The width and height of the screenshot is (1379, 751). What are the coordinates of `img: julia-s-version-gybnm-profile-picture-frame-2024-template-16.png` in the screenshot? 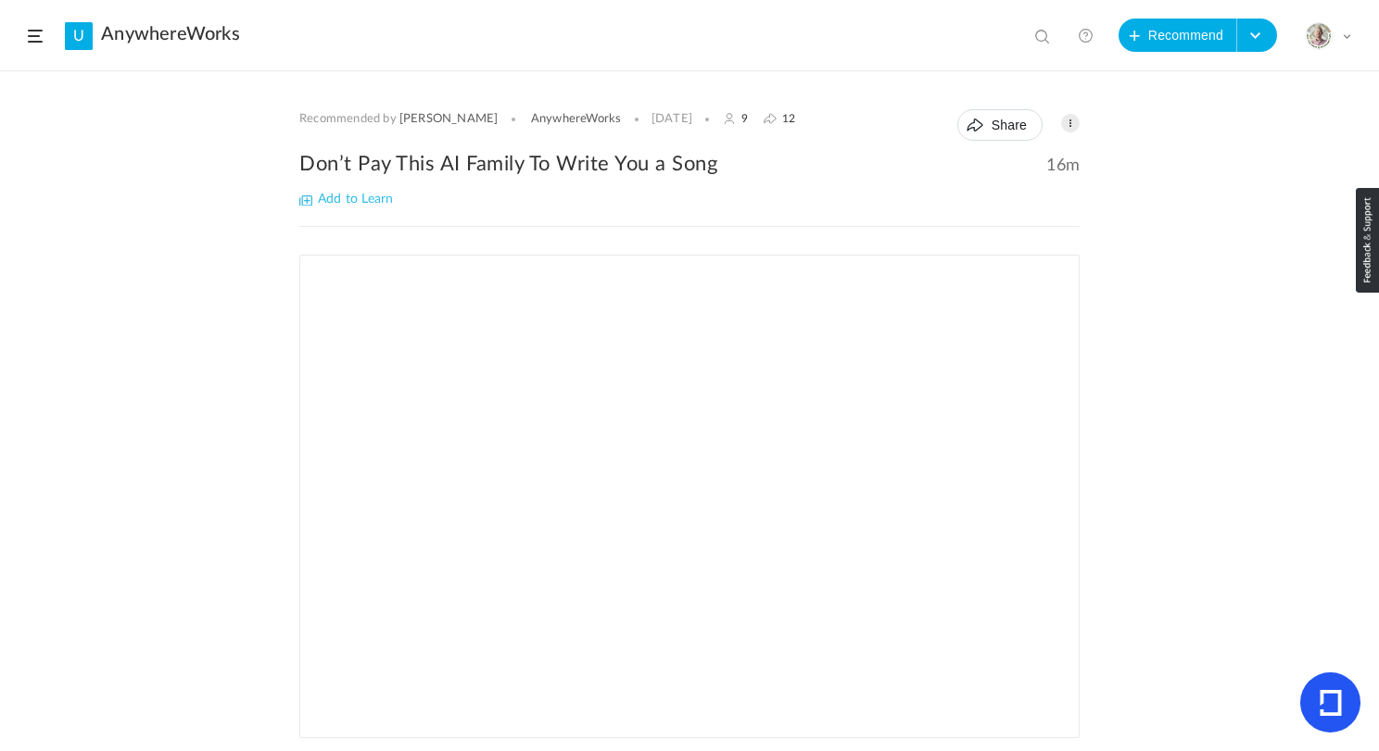 It's located at (1318, 36).